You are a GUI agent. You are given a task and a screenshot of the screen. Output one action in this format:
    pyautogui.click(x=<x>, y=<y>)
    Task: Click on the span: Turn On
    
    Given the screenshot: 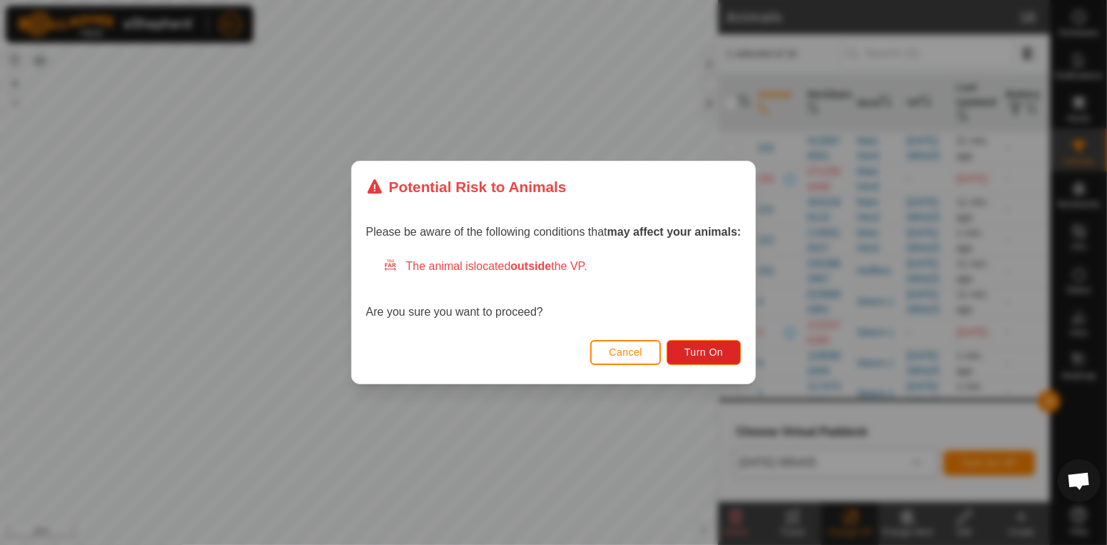 What is the action you would take?
    pyautogui.click(x=704, y=352)
    